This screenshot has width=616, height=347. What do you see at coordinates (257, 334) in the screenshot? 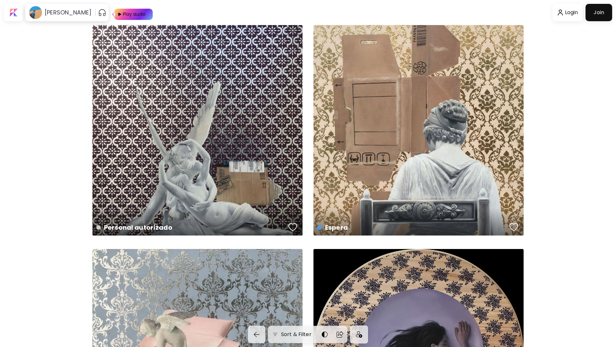
I see `img: back` at bounding box center [257, 334].